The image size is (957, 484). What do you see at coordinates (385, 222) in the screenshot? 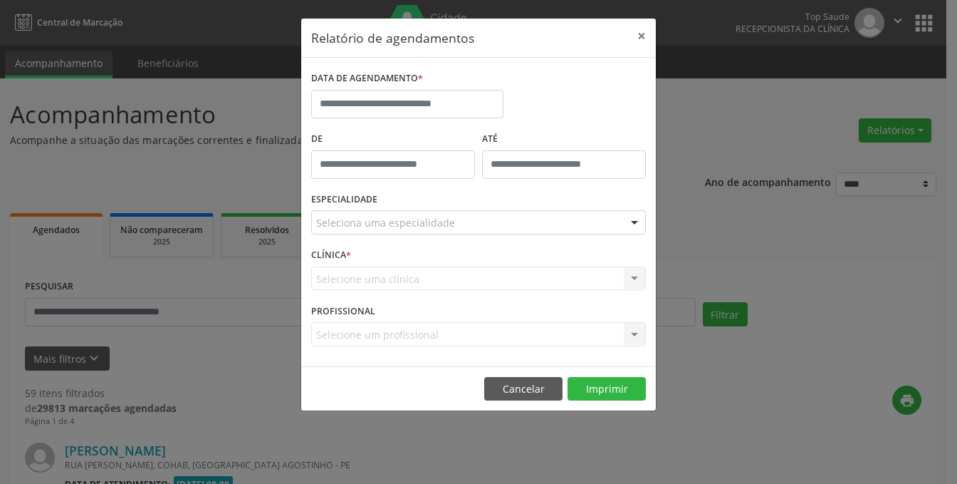
I see `span: Seleciona uma especialidade` at bounding box center [385, 222].